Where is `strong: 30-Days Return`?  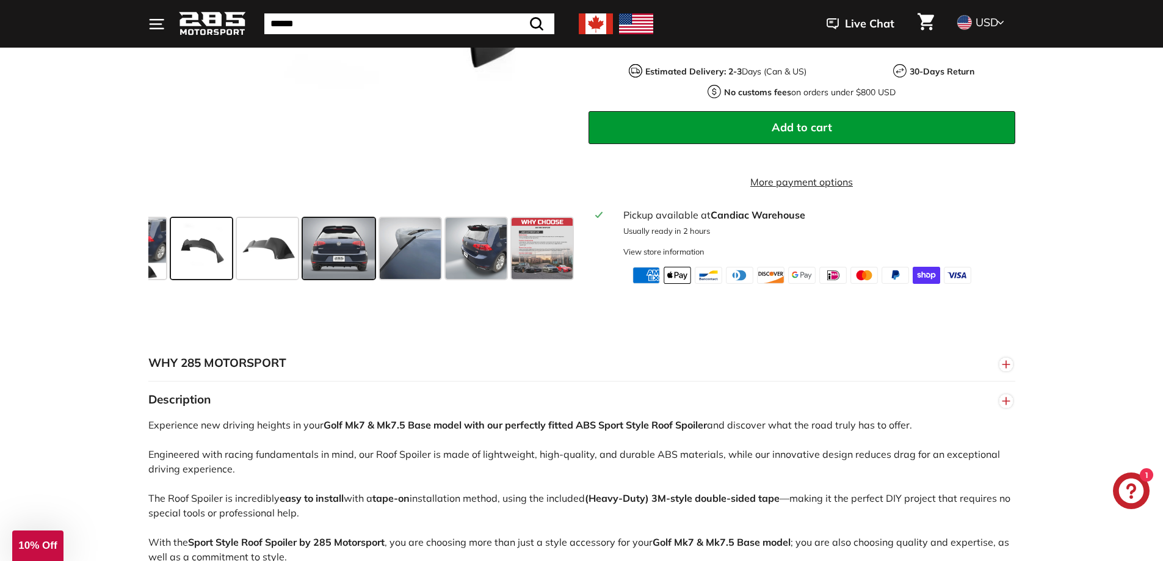 strong: 30-Days Return is located at coordinates (942, 71).